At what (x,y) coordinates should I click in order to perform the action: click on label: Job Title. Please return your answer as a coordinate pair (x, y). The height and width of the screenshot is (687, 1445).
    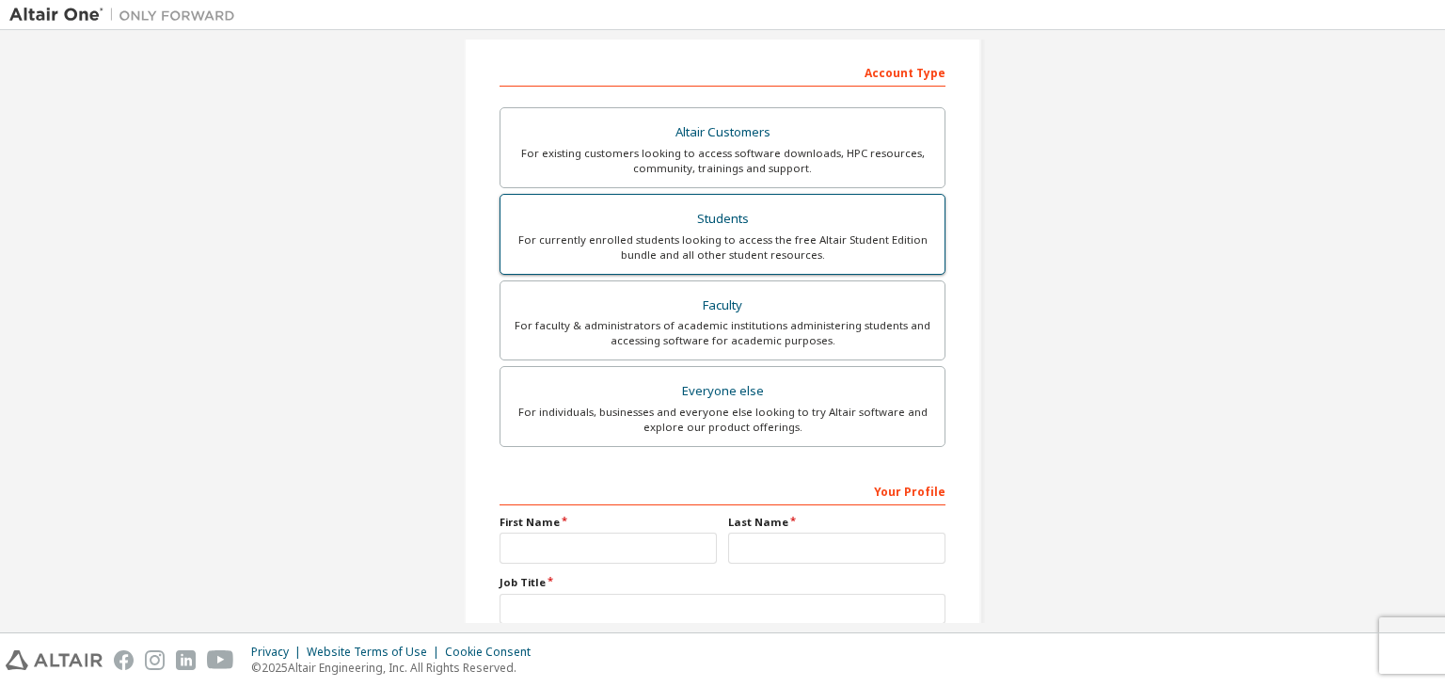
    Looking at the image, I should click on (723, 582).